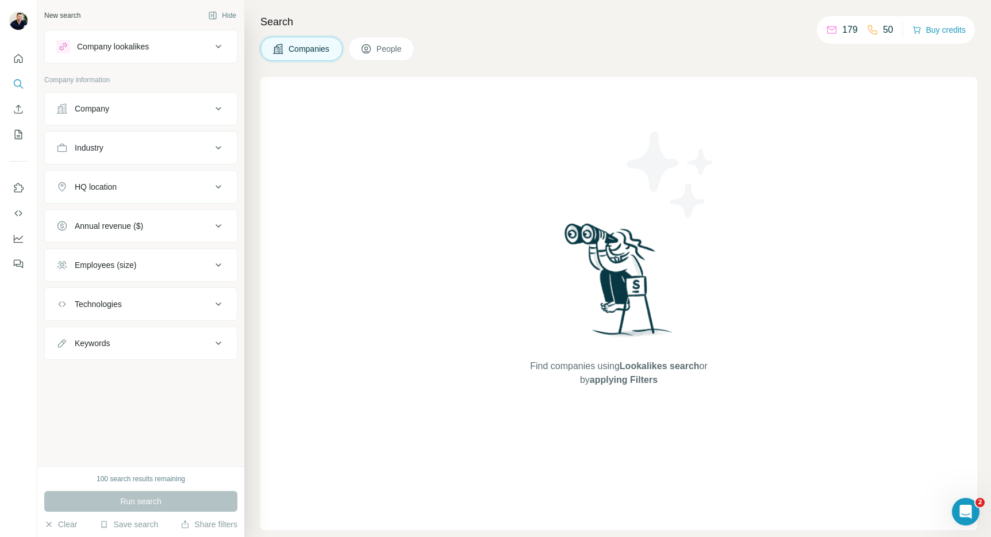  I want to click on p: 179, so click(849, 30).